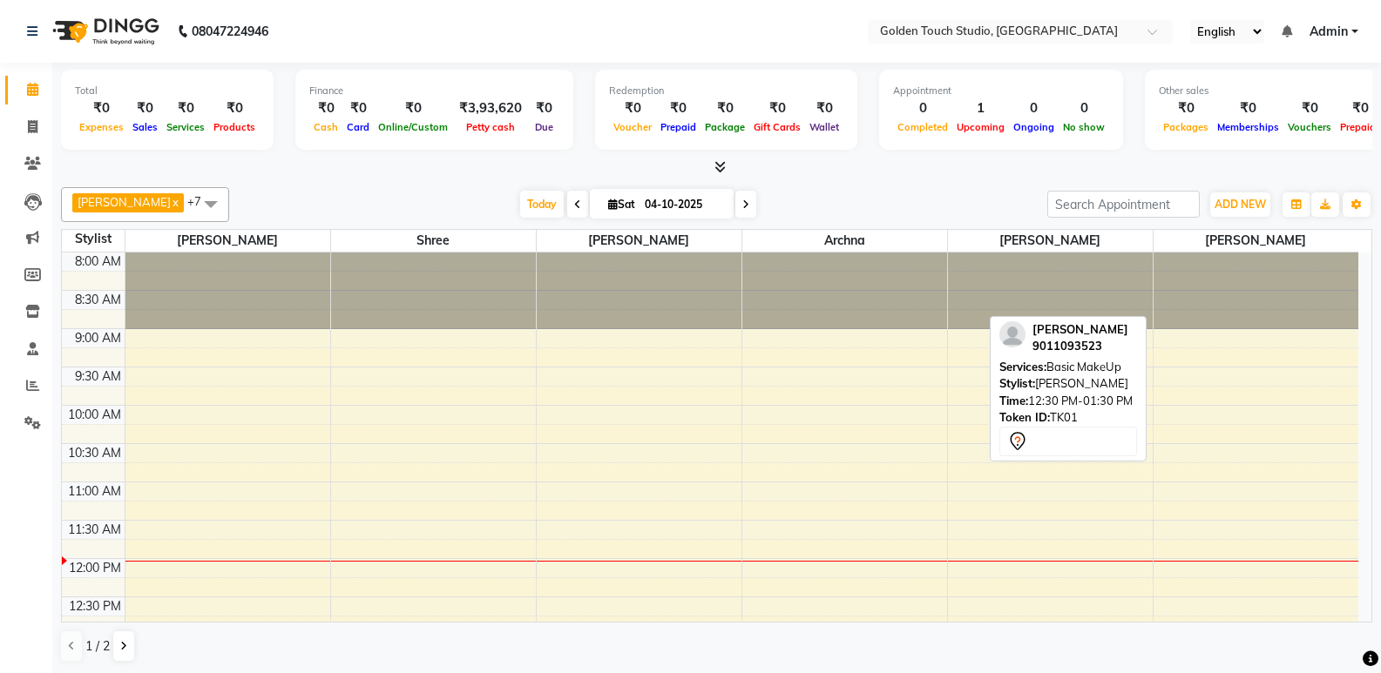  What do you see at coordinates (490, 127) in the screenshot?
I see `span: Petty cash` at bounding box center [490, 127].